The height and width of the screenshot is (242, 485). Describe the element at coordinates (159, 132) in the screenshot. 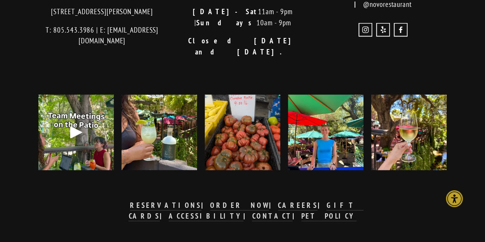

I see `img: Did you know that you can add SLO based @tobehonestbev's &quot;Focus&quot; CBD to any of our non-...` at that location.